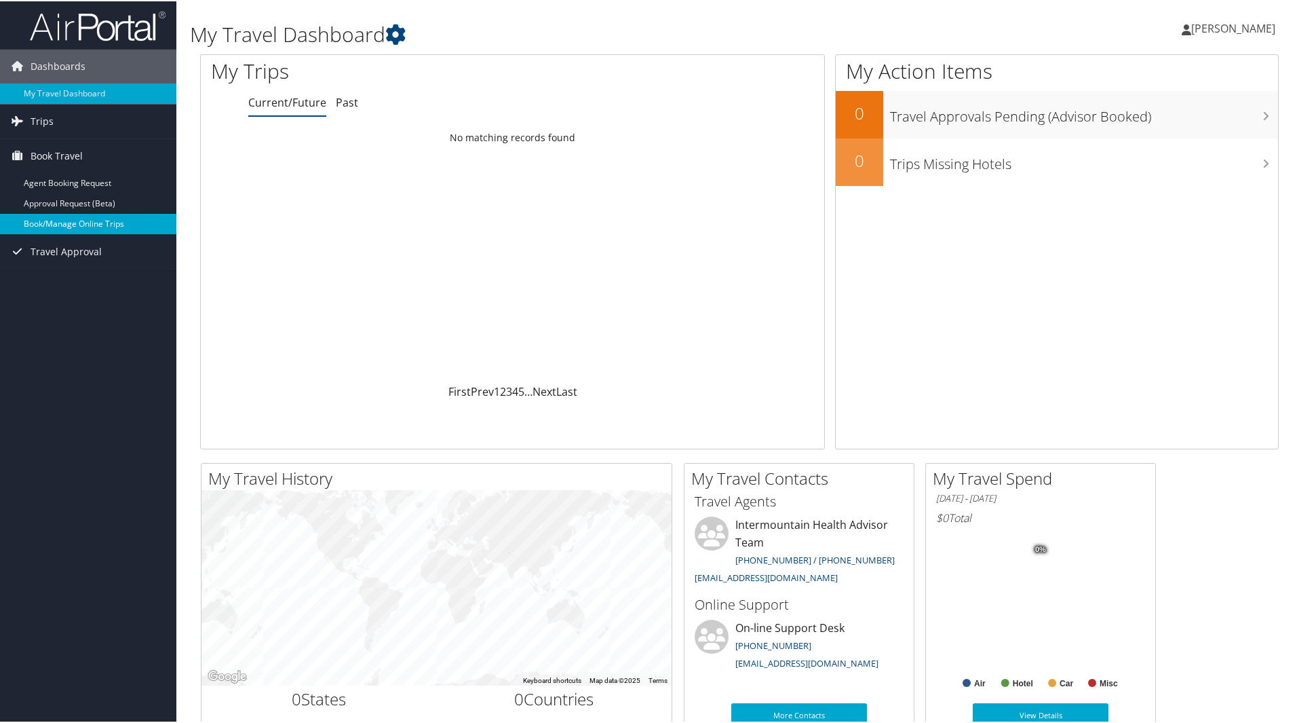 The image size is (1297, 723). Describe the element at coordinates (287, 101) in the screenshot. I see `a: Current/Future` at that location.